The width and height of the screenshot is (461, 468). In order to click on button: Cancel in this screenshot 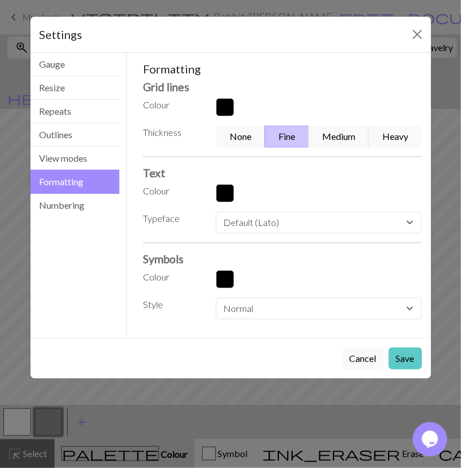, I will do `click(363, 359)`.